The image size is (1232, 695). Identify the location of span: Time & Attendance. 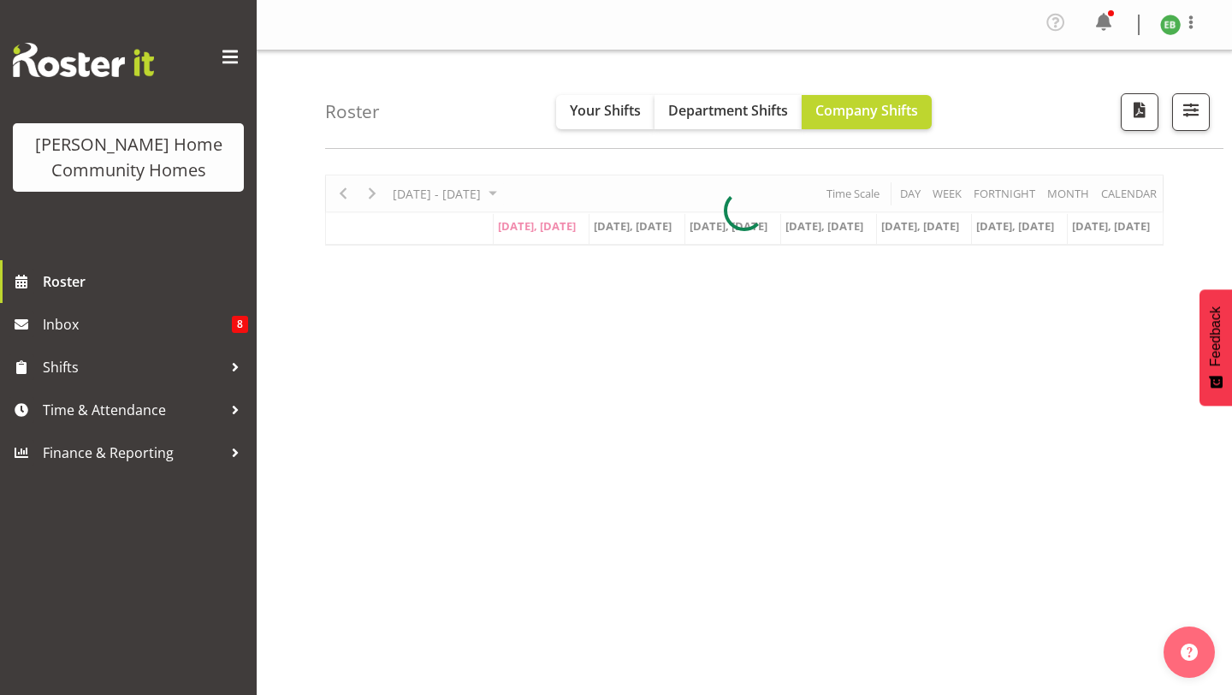
(133, 410).